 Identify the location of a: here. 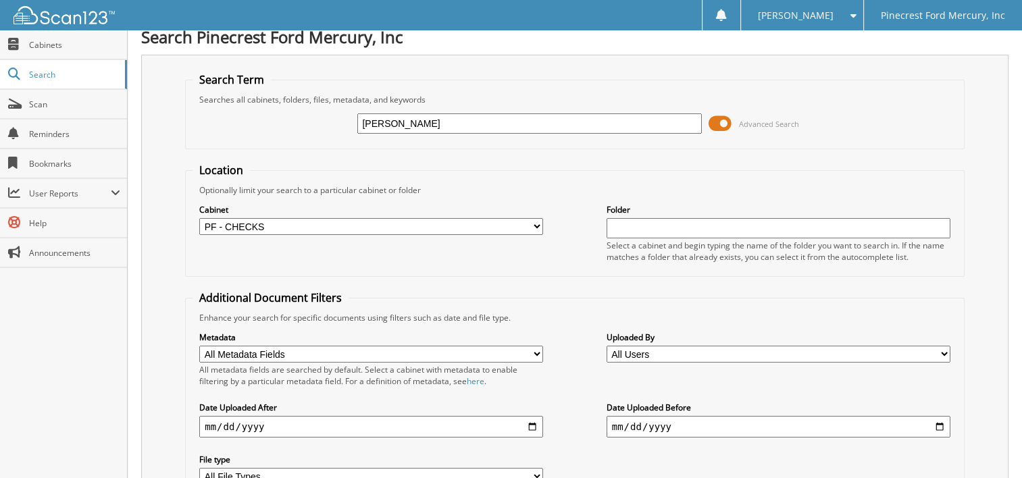
(476, 381).